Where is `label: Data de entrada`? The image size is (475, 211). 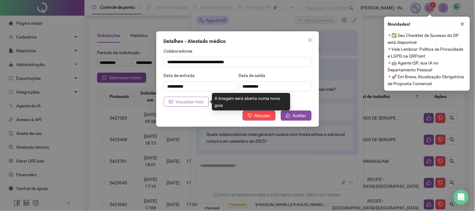
label: Data de entrada is located at coordinates (181, 76).